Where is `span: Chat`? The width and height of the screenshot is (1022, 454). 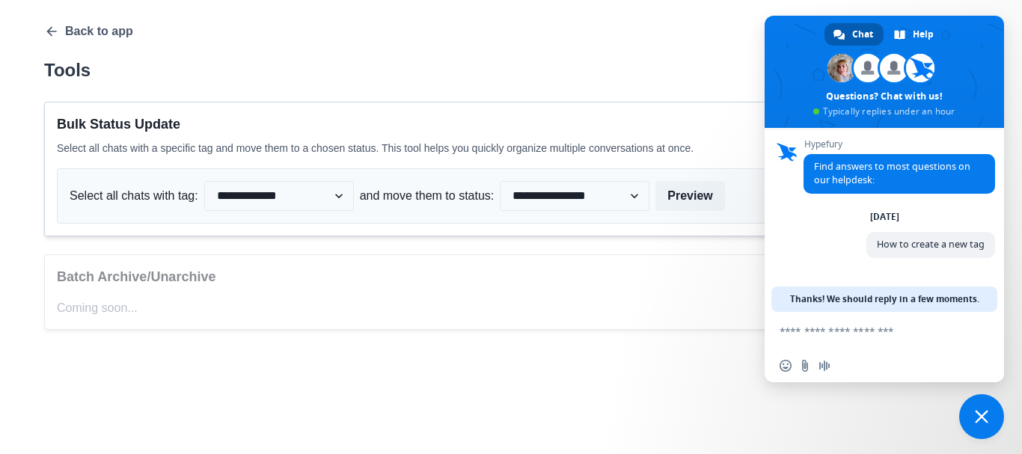
span: Chat is located at coordinates (862, 34).